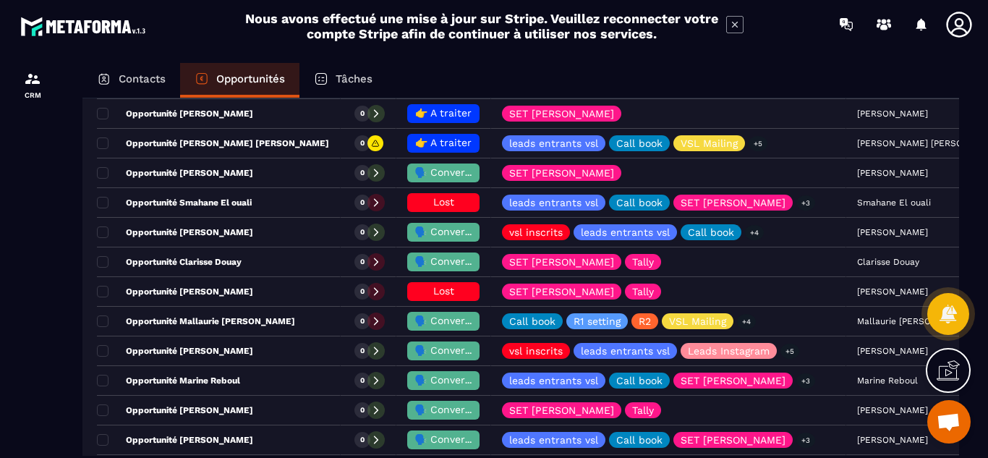 This screenshot has height=458, width=988. I want to click on div: Ouvrir le chat, so click(948, 421).